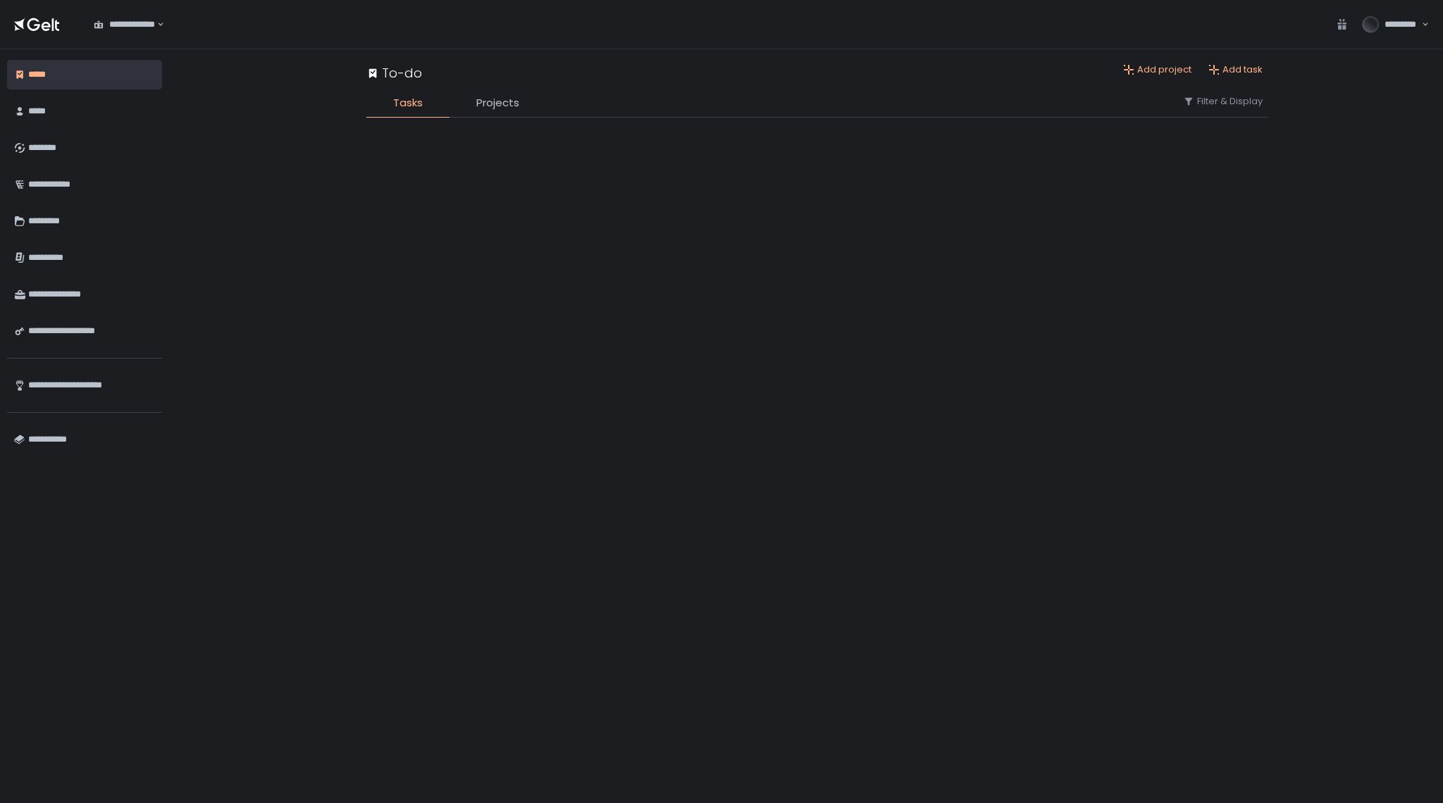 The height and width of the screenshot is (803, 1443). I want to click on button: Filter & Display, so click(1222, 101).